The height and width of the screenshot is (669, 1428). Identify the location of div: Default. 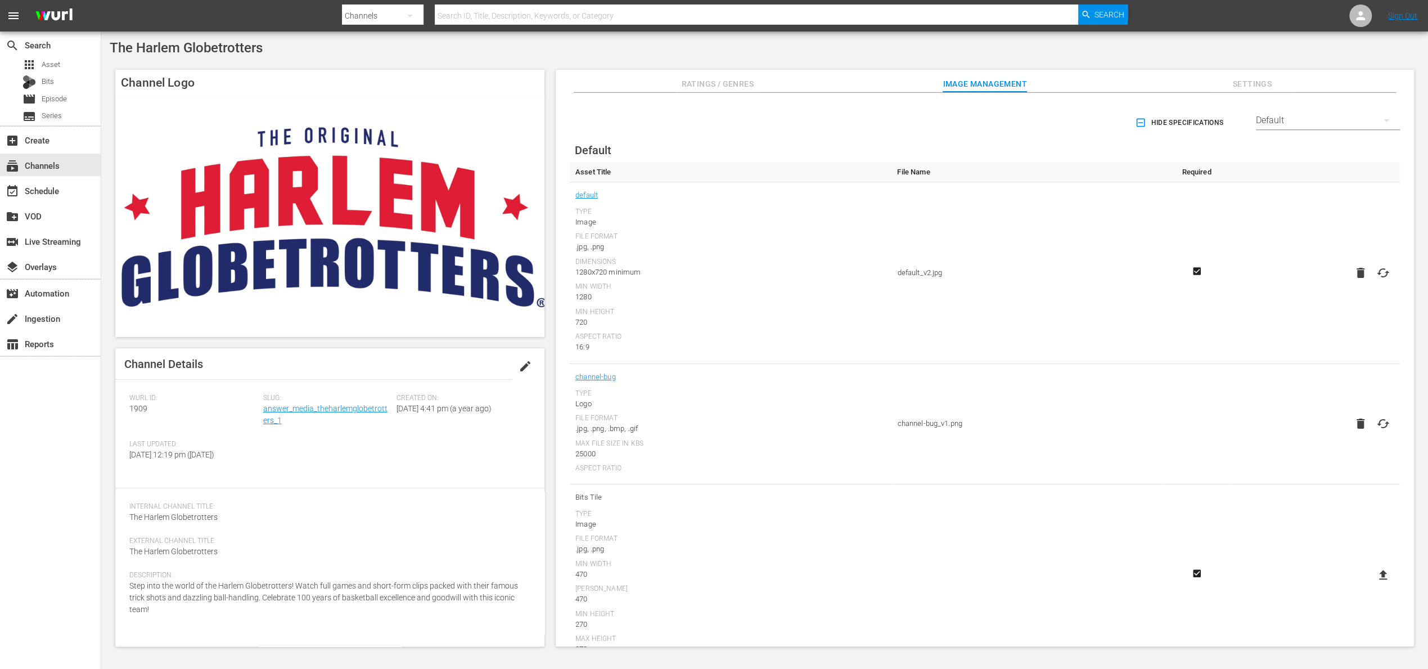
(1328, 120).